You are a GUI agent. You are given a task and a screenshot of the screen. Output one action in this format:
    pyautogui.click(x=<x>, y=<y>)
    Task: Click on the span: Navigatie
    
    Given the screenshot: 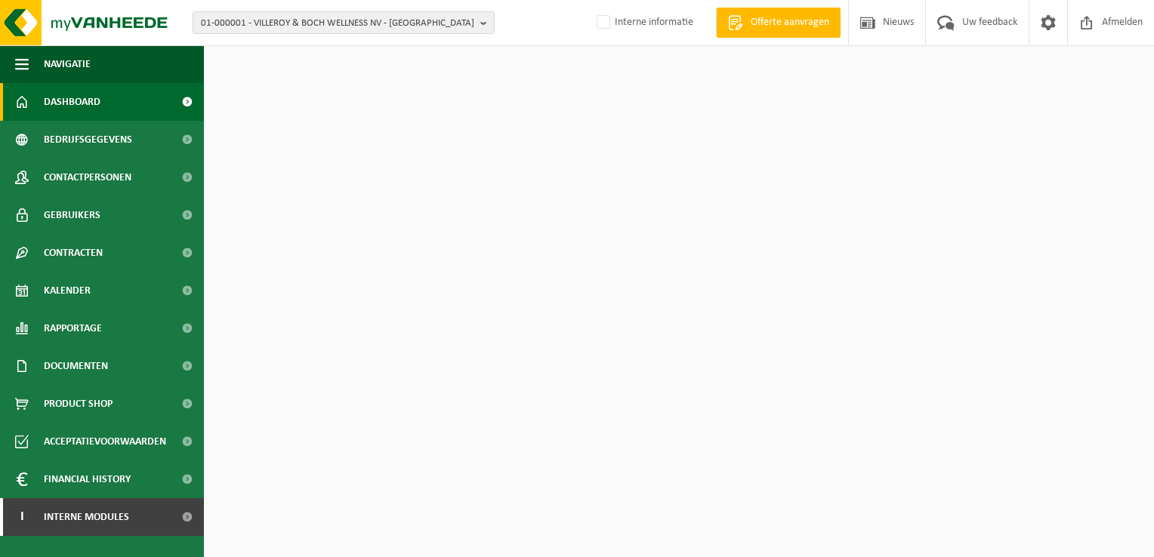 What is the action you would take?
    pyautogui.click(x=67, y=64)
    